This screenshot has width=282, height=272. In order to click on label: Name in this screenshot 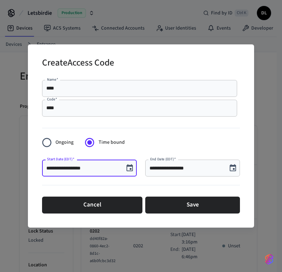, I will do `click(53, 79)`.